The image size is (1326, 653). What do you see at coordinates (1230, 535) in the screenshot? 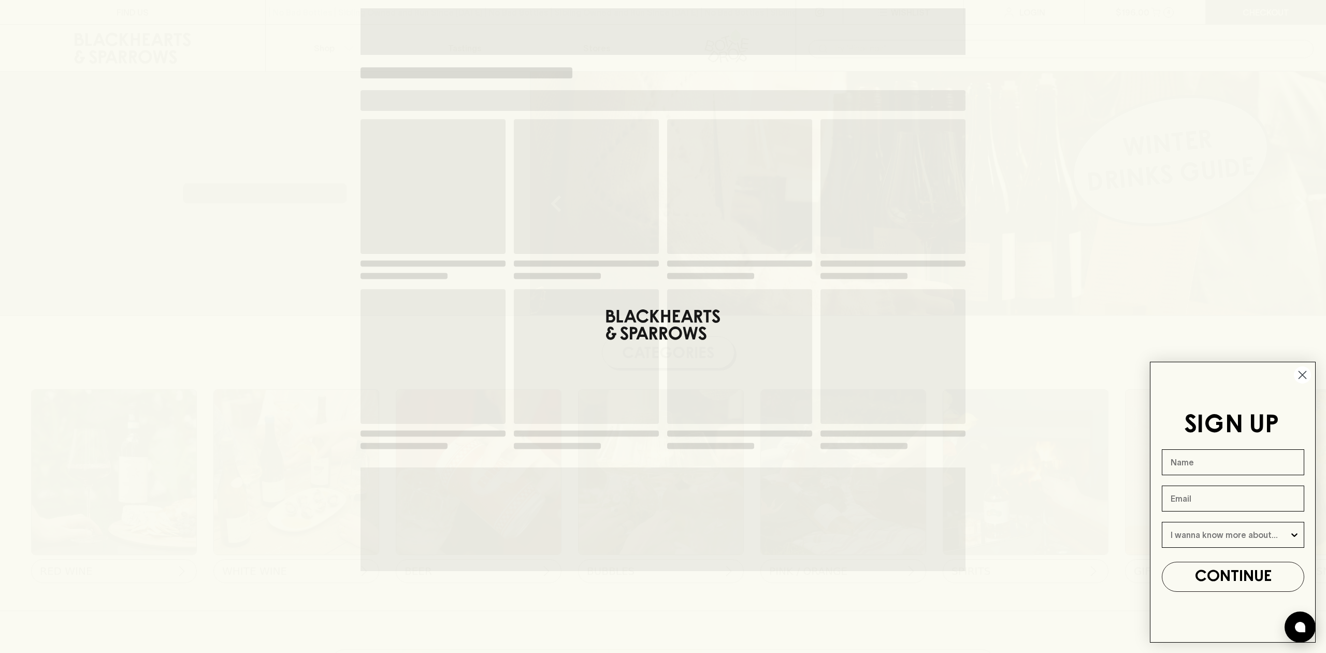
I see `input: I wanna know more about...` at bounding box center [1230, 535].